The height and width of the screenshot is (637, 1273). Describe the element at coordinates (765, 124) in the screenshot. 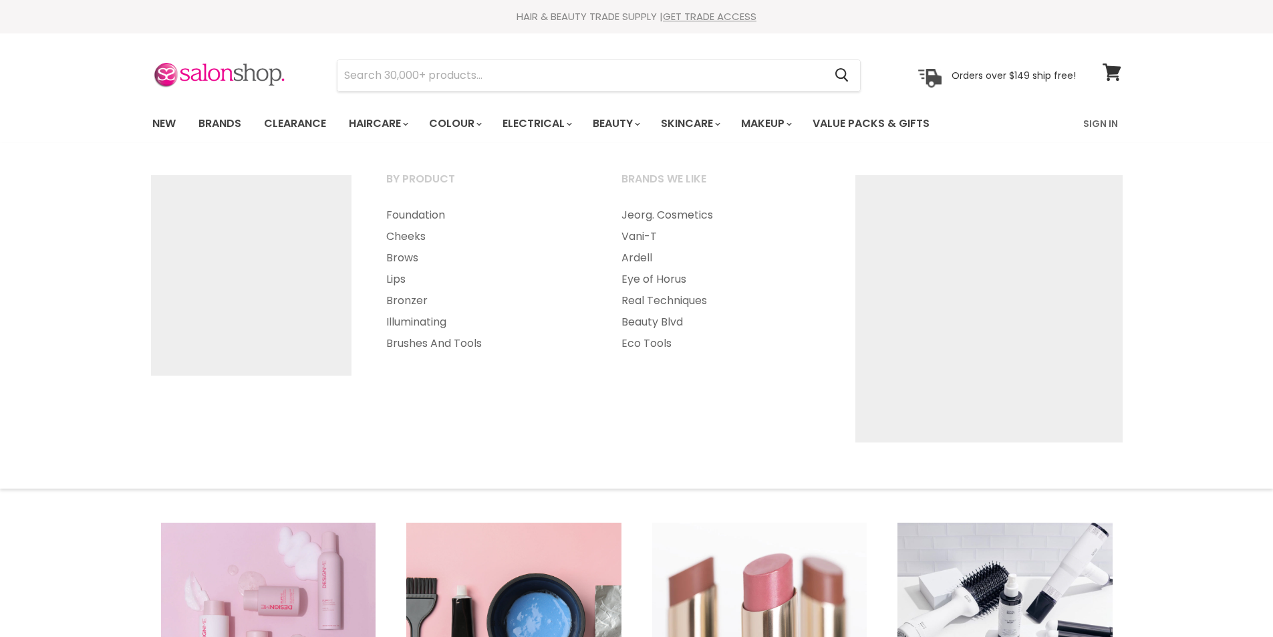

I see `a: Makeup` at that location.